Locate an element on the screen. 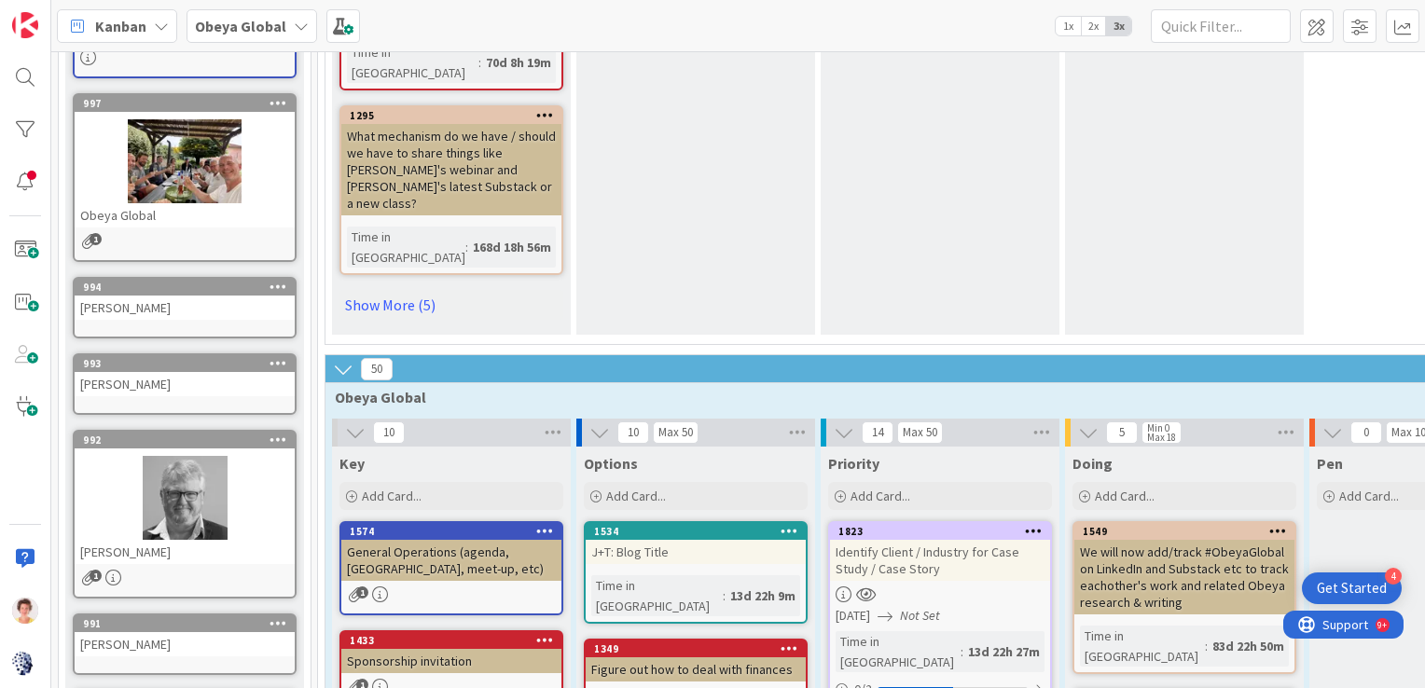  div: 1433Sponsorship invitation is located at coordinates (452, 653).